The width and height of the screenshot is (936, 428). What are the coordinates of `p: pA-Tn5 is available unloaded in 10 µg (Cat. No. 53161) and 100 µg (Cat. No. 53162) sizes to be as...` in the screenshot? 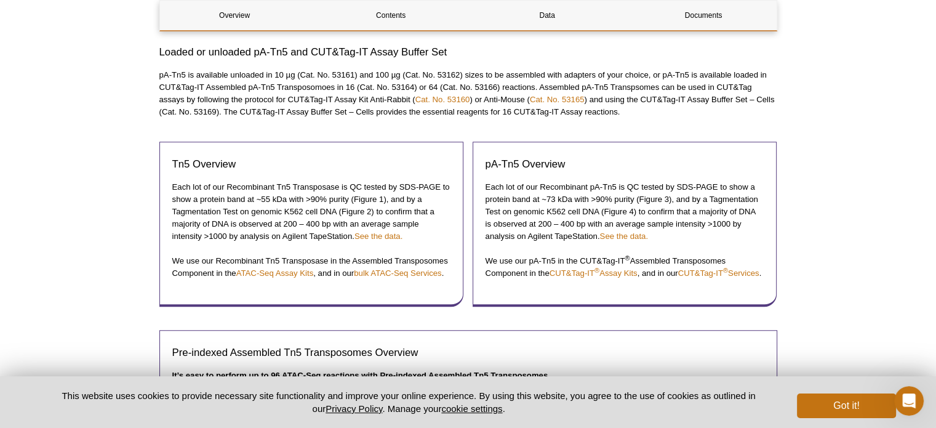 It's located at (468, 94).